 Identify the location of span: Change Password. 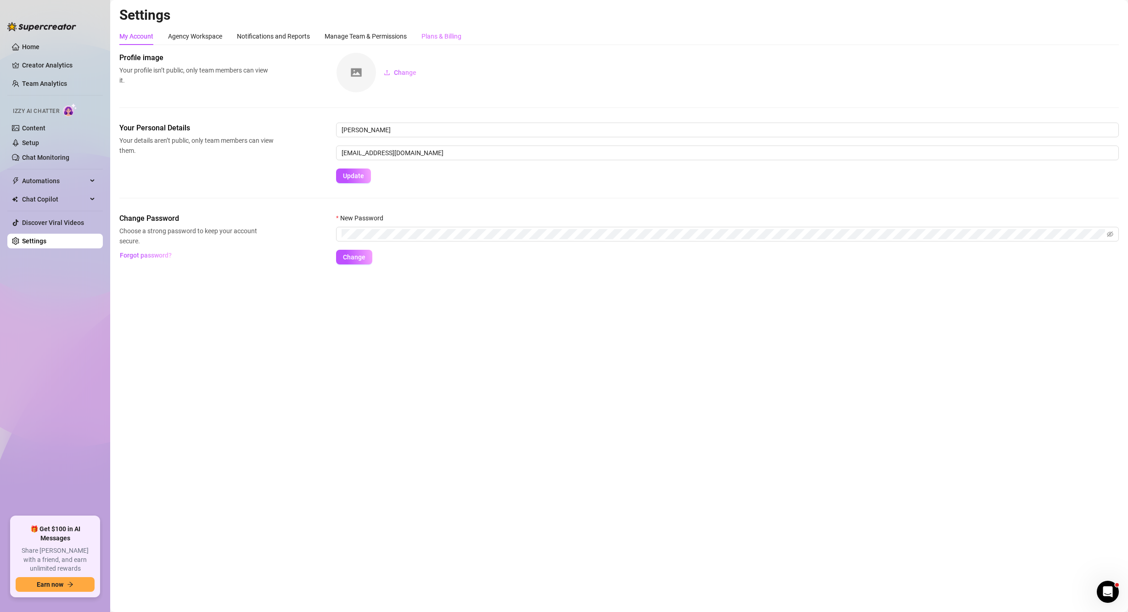
(196, 218).